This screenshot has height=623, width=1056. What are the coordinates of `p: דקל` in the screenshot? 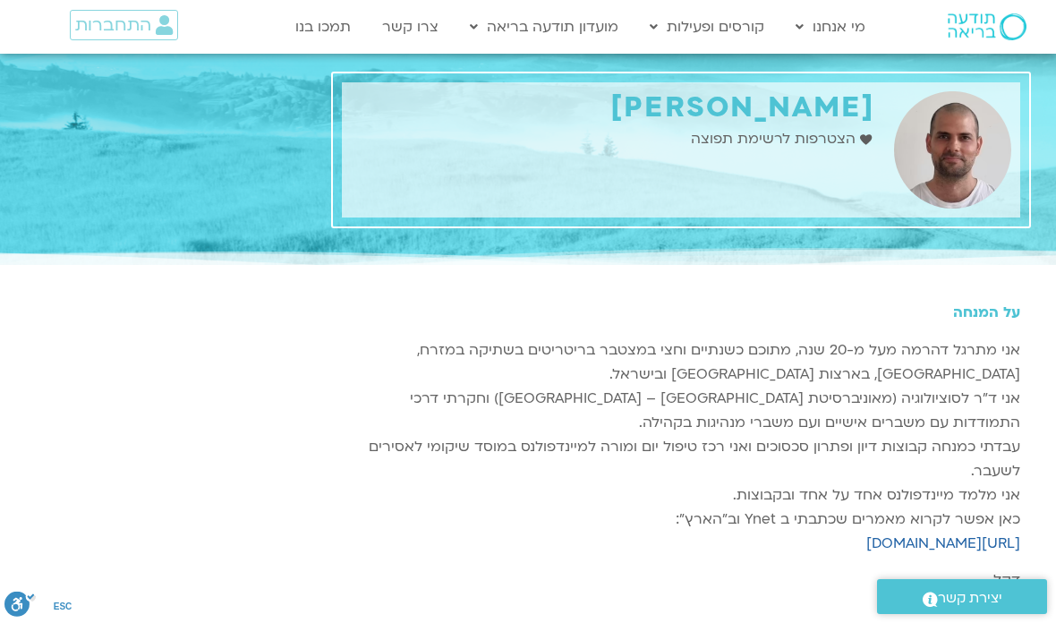 It's located at (681, 580).